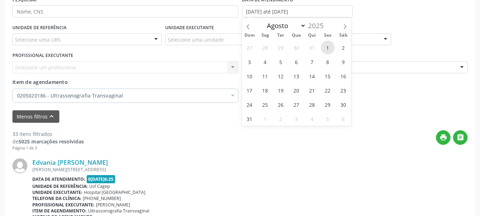 The width and height of the screenshot is (480, 216). What do you see at coordinates (249, 104) in the screenshot?
I see `span: Agosto 24, 2025` at bounding box center [249, 104].